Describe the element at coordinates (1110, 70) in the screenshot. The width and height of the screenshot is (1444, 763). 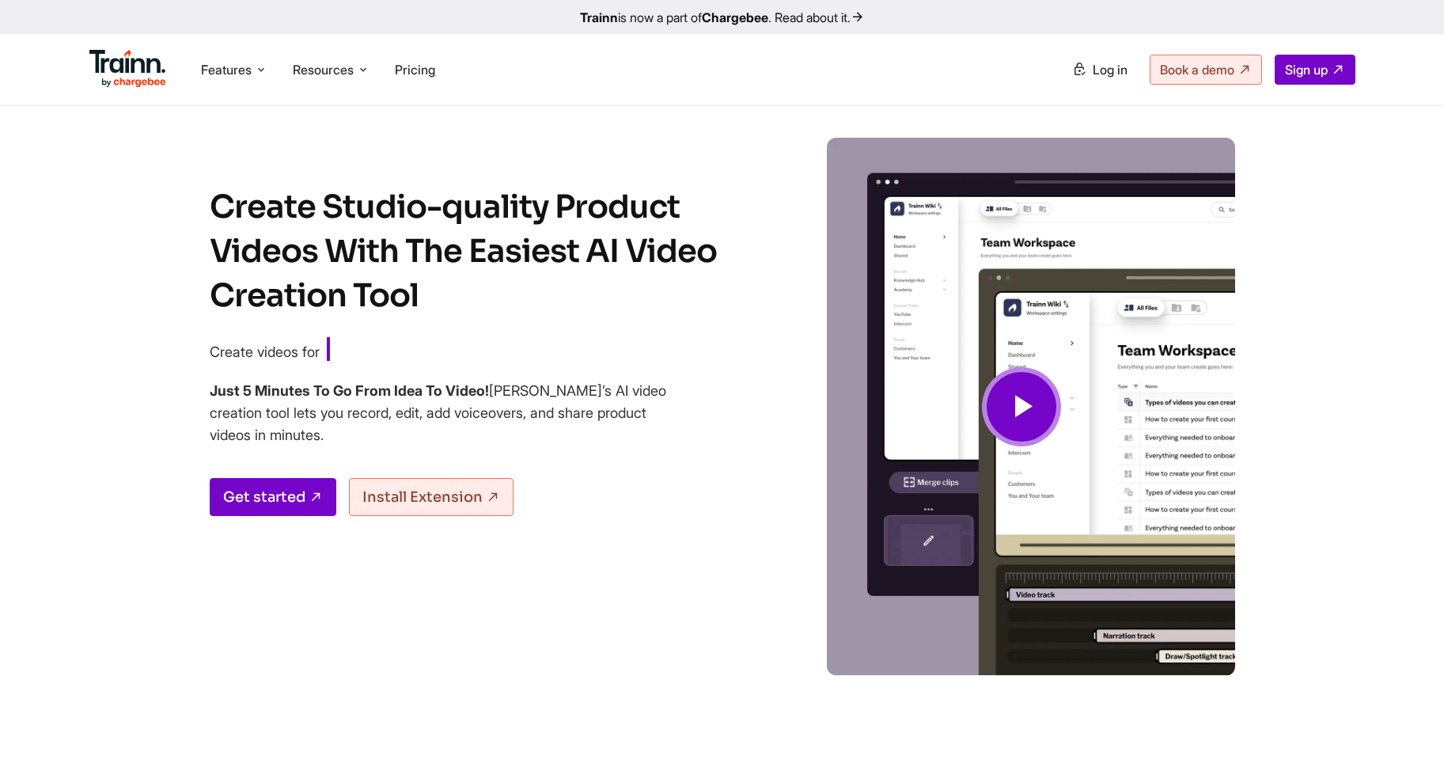
I see `span: Log in` at that location.